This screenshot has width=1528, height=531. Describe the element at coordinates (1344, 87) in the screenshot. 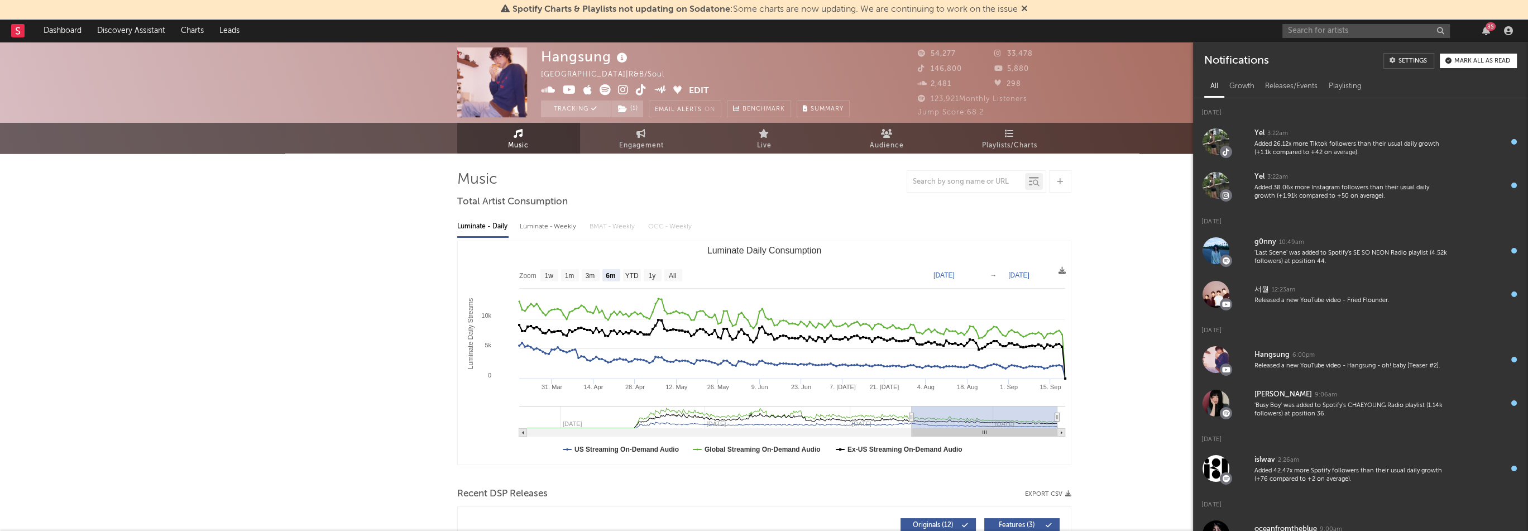

I see `div: Playlisting` at that location.